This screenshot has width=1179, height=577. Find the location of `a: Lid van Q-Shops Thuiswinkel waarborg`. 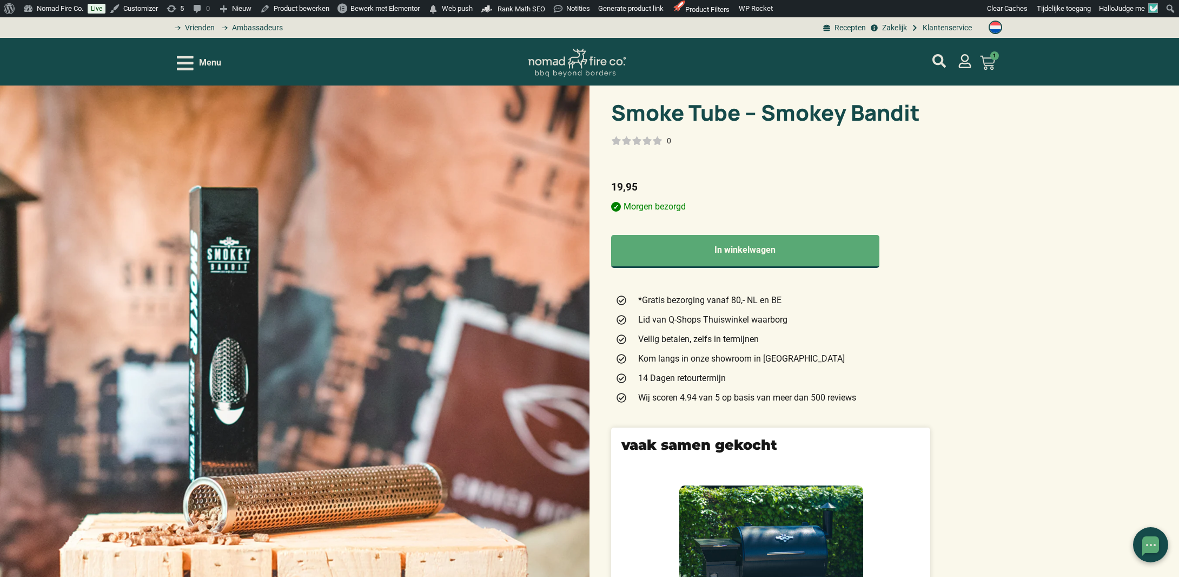

a: Lid van Q-Shops Thuiswinkel waarborg is located at coordinates (771, 320).